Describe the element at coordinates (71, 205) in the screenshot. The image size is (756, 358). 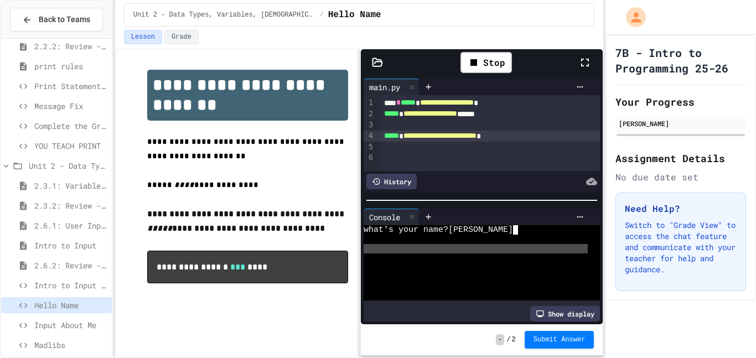
I see `span: 2.3.2: Review - Variables and Data Types` at that location.